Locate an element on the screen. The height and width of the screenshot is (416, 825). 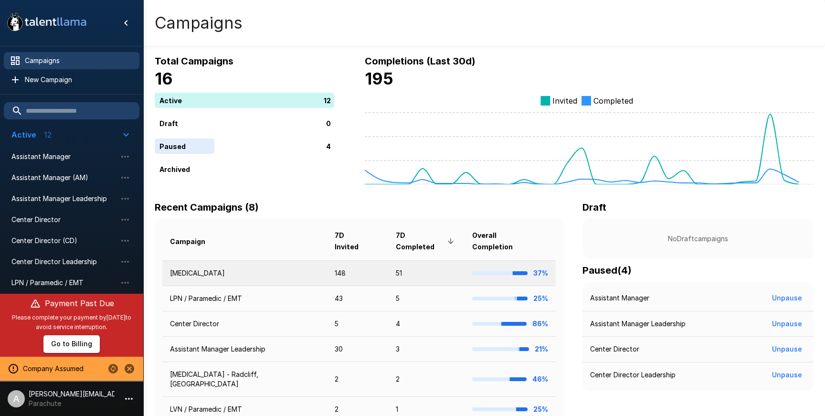
span: Overall Completion is located at coordinates (510, 241).